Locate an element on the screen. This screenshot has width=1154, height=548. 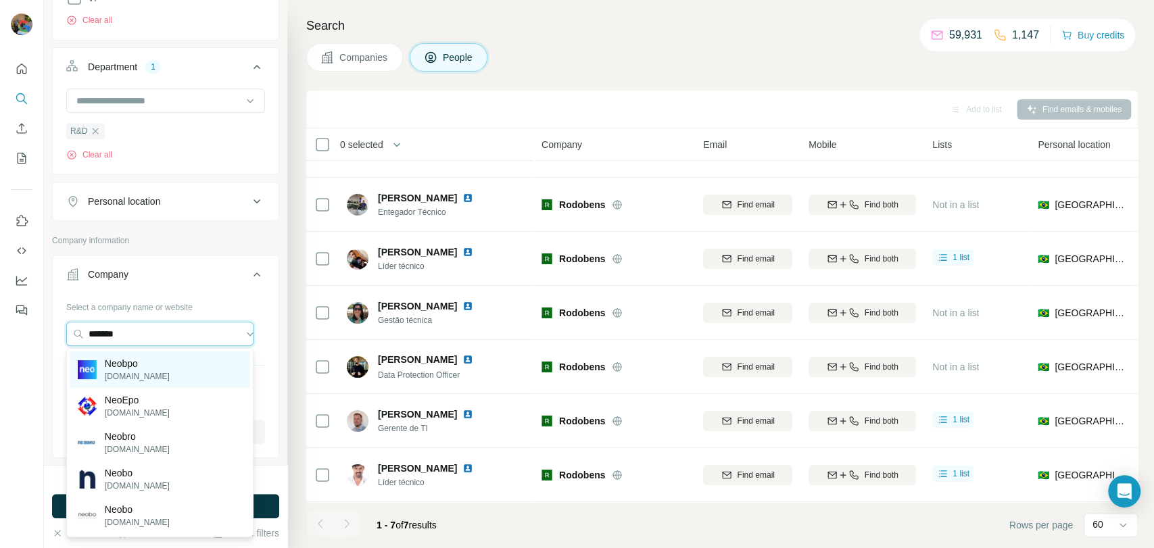
div: Open Intercom Messenger is located at coordinates (1124, 492).